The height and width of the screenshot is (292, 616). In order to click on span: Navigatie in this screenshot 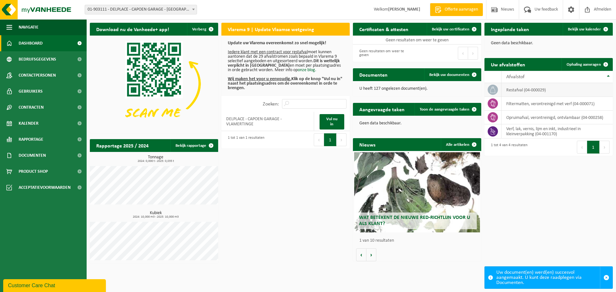, I will do `click(29, 27)`.